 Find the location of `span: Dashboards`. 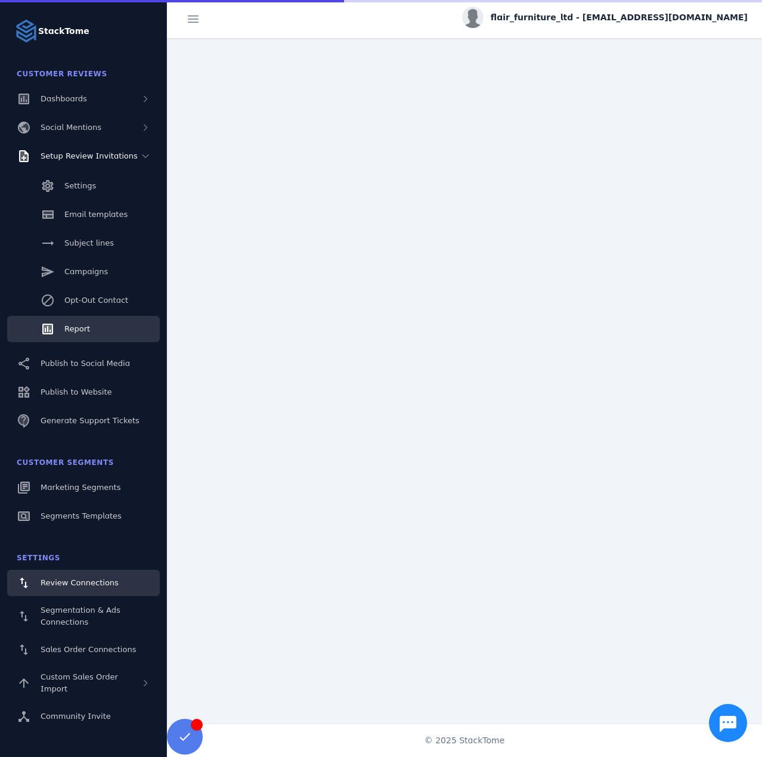

span: Dashboards is located at coordinates (64, 98).